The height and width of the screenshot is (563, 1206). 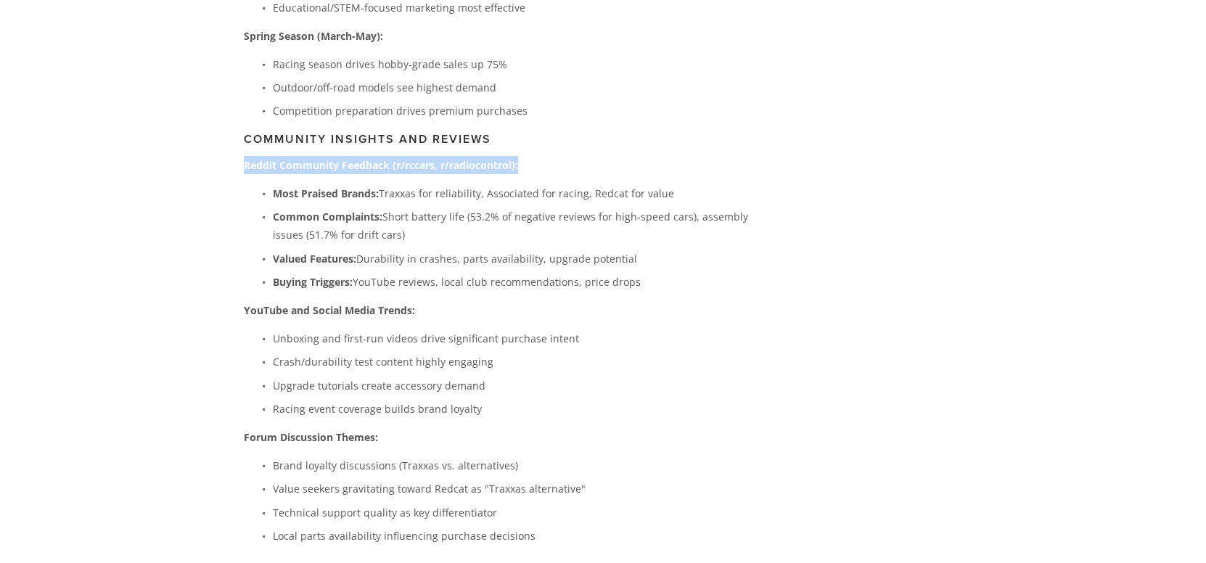 What do you see at coordinates (310, 437) in the screenshot?
I see `strong: Forum Discussion Themes:` at bounding box center [310, 437].